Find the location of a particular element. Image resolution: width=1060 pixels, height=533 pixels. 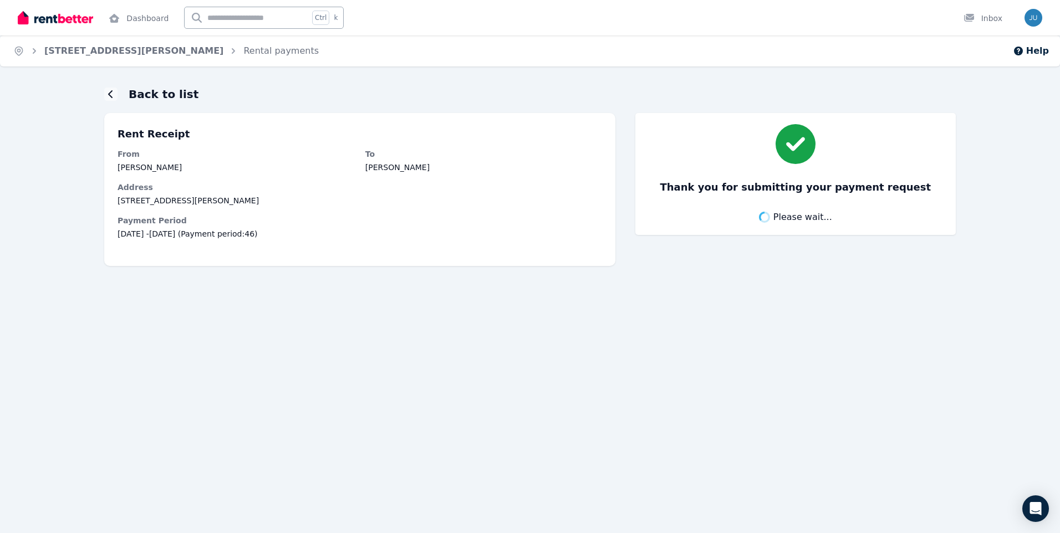

div: Inbox is located at coordinates (983, 18).